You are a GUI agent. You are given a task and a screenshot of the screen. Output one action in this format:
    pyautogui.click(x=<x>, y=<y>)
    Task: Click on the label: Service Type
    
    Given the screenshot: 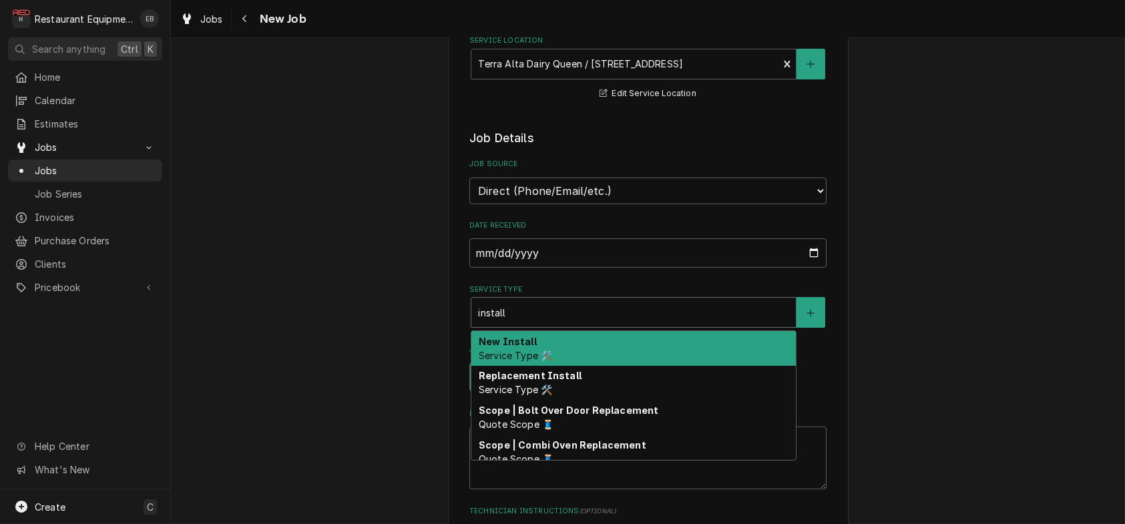 What is the action you would take?
    pyautogui.click(x=648, y=290)
    